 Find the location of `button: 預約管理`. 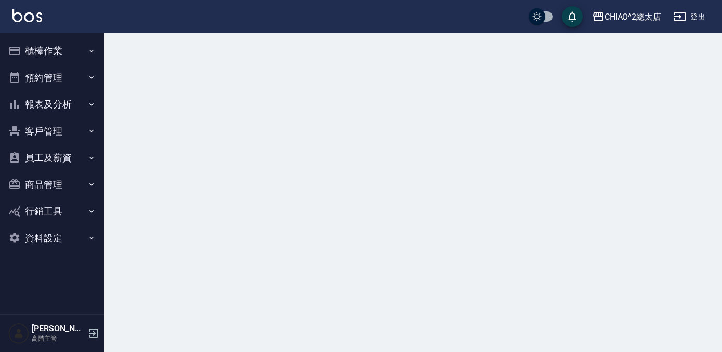

button: 預約管理 is located at coordinates (52, 78).